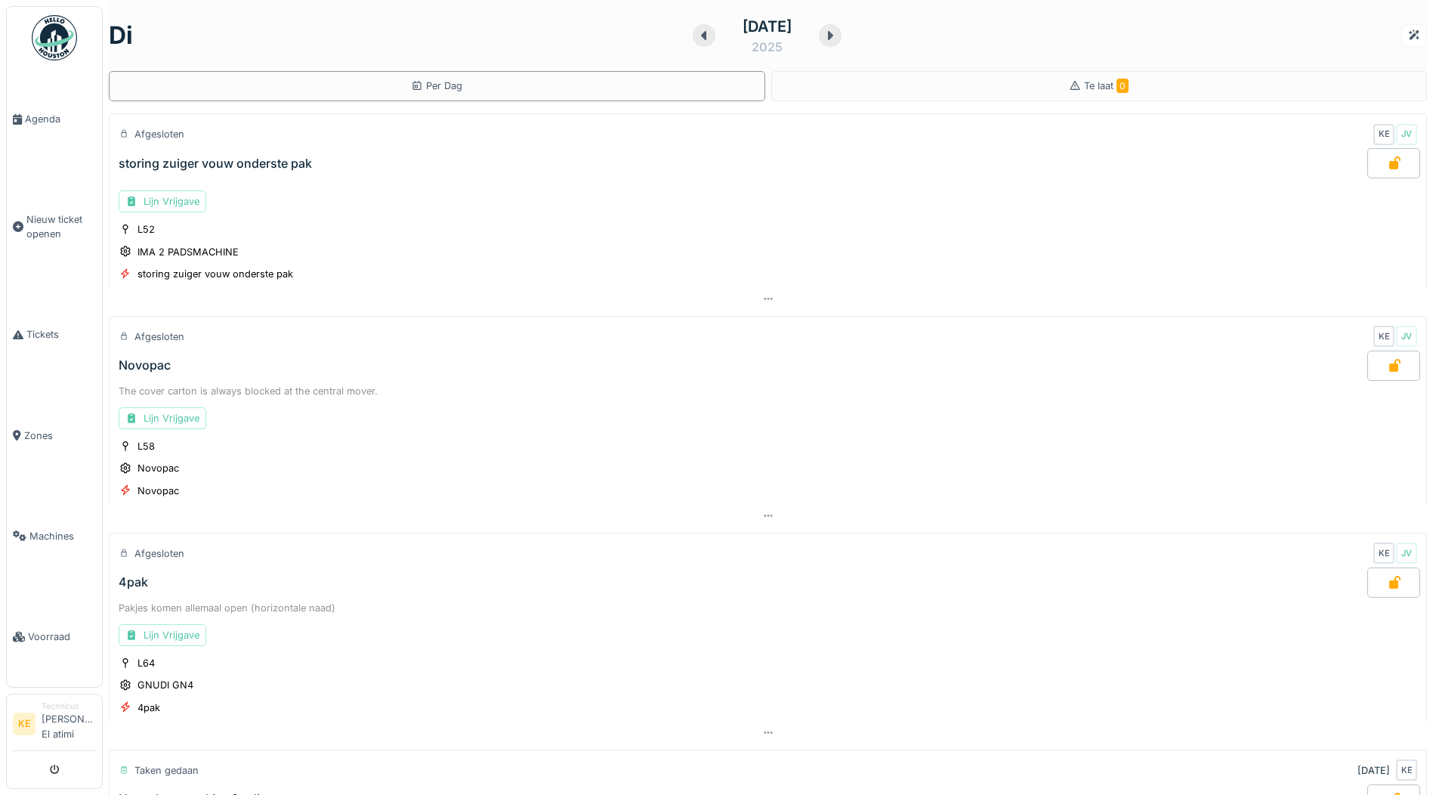  What do you see at coordinates (54, 227) in the screenshot?
I see `a: Nieuw ticket openen` at bounding box center [54, 227].